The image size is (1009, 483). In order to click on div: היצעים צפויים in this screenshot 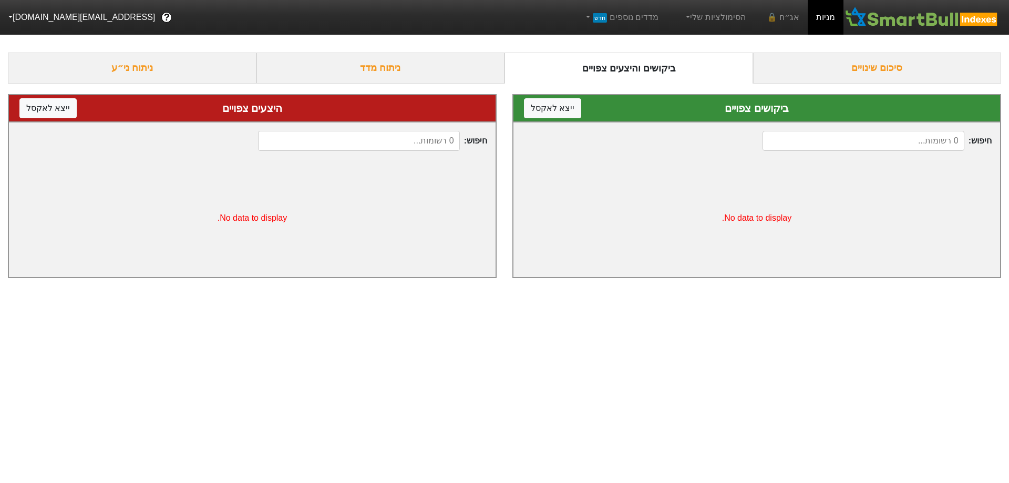, I will do `click(252, 108)`.